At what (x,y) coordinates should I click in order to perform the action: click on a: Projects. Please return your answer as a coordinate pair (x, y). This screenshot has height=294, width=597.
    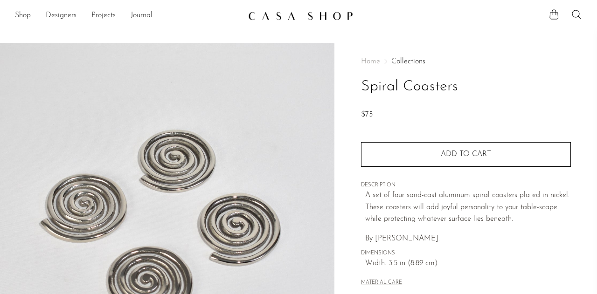
    Looking at the image, I should click on (103, 16).